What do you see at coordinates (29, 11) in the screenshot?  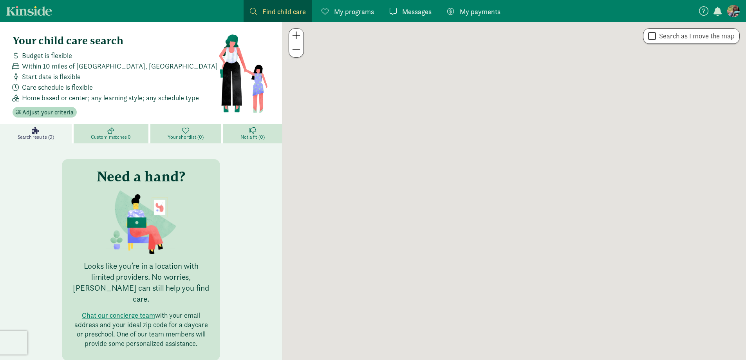 I see `a: Kinside` at bounding box center [29, 11].